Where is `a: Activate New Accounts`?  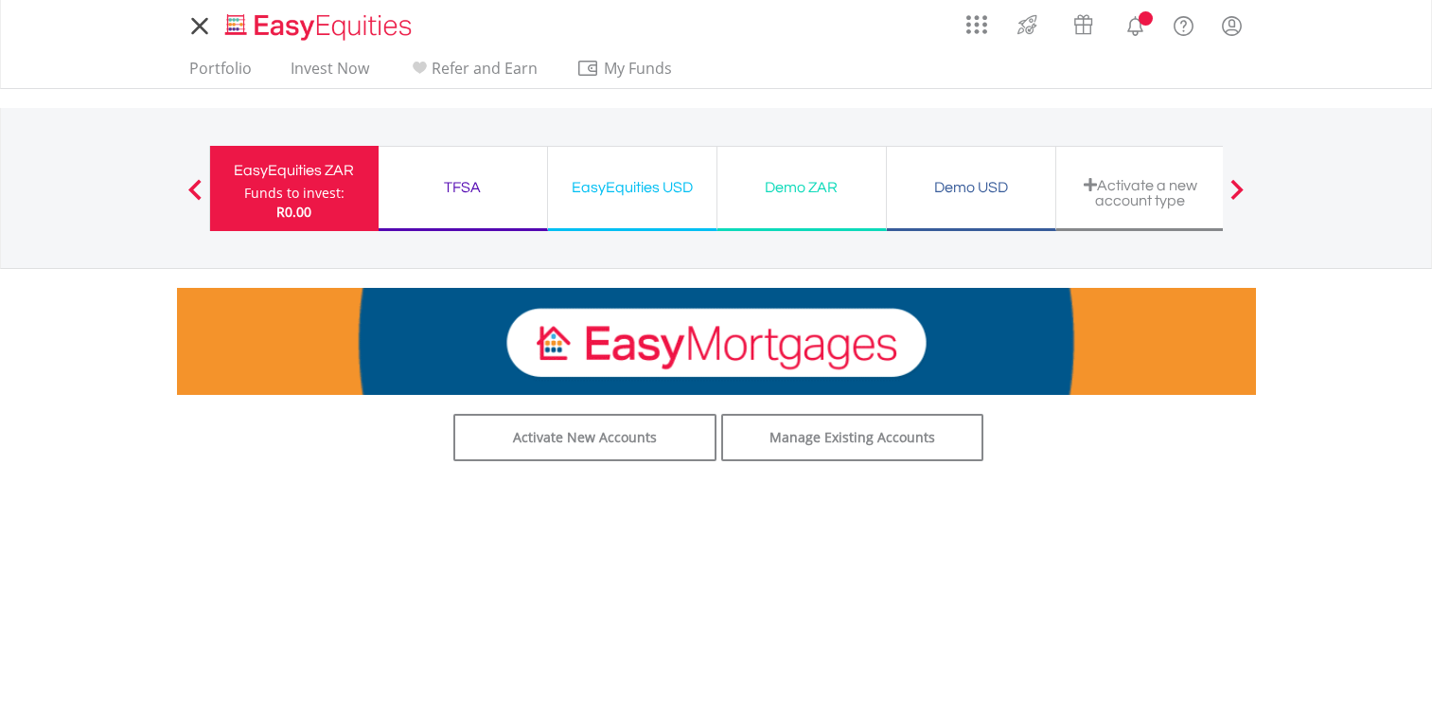
a: Activate New Accounts is located at coordinates (585, 437).